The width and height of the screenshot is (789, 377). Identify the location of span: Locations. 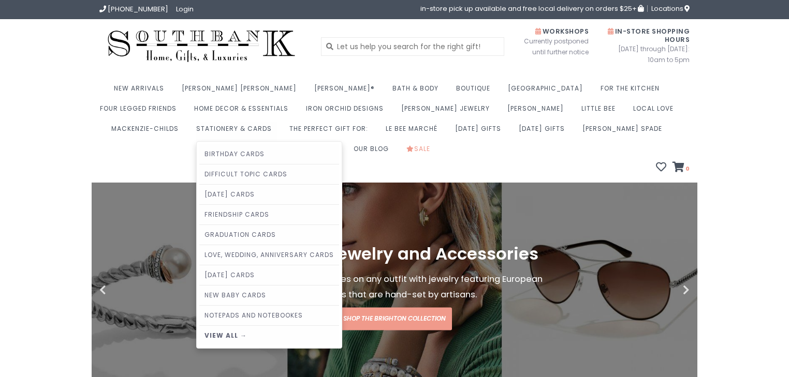
(670, 8).